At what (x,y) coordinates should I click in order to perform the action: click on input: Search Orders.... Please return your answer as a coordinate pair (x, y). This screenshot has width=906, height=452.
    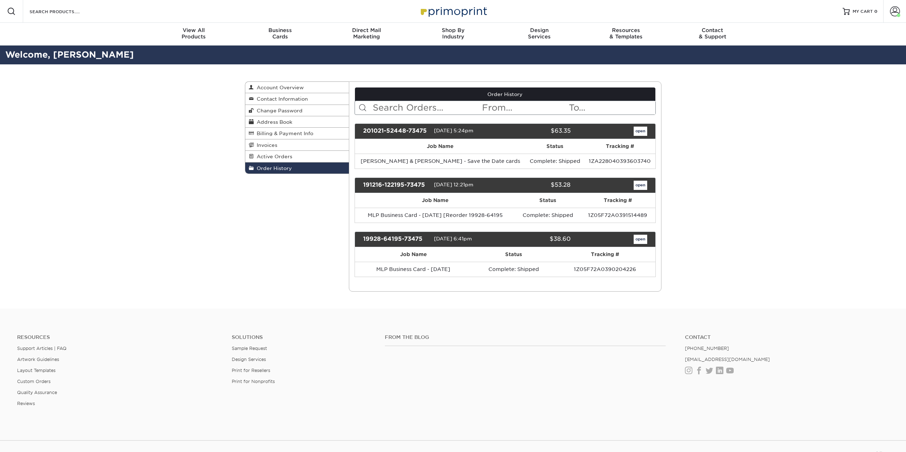
    Looking at the image, I should click on (426, 108).